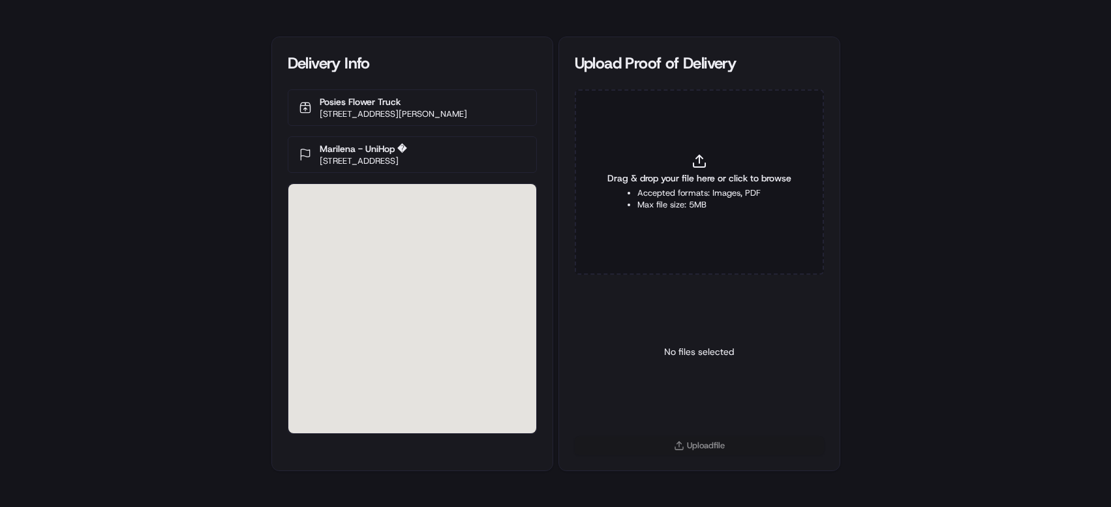 This screenshot has height=507, width=1111. Describe the element at coordinates (363, 149) in the screenshot. I see `p: Marilena - UniHop �` at that location.